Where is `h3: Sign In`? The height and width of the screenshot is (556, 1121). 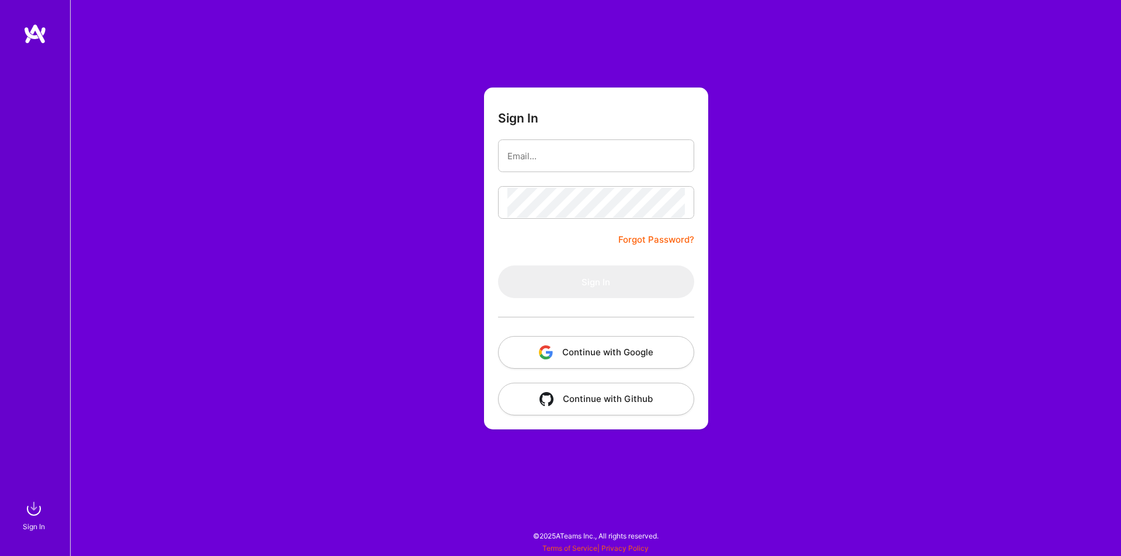 h3: Sign In is located at coordinates (518, 118).